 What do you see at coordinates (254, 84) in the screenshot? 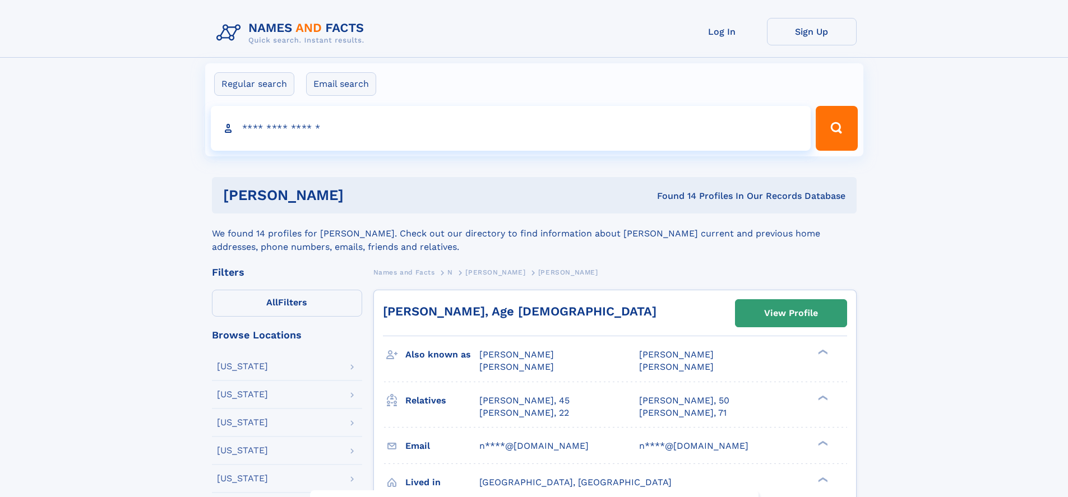
I see `label: Regular search` at bounding box center [254, 84].